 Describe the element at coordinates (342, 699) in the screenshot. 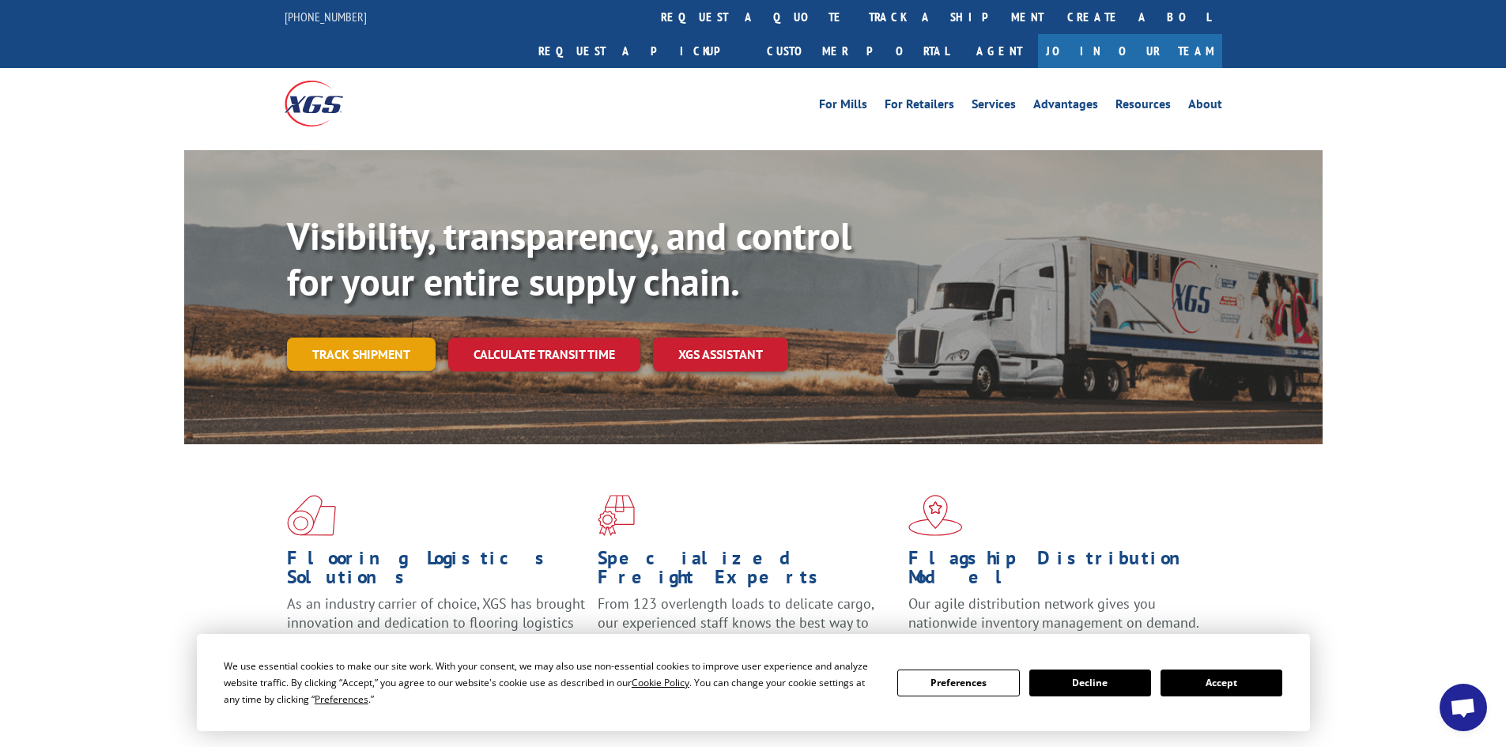

I see `span: Preferences` at that location.